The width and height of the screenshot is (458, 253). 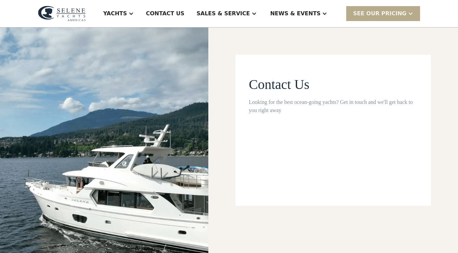 What do you see at coordinates (223, 14) in the screenshot?
I see `div: Sales & Service` at bounding box center [223, 14].